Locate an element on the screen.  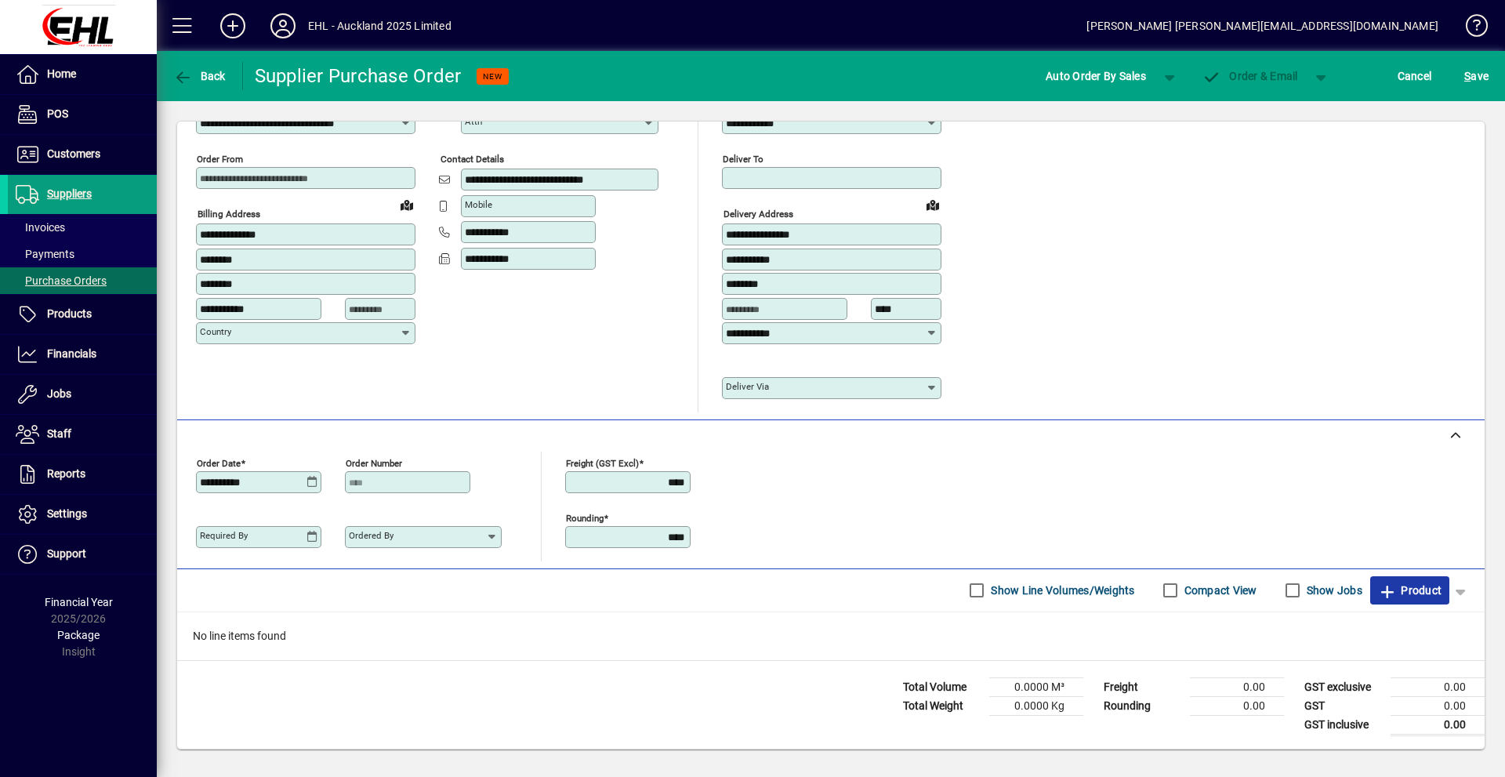
mat-label: Deliver via is located at coordinates (747, 387).